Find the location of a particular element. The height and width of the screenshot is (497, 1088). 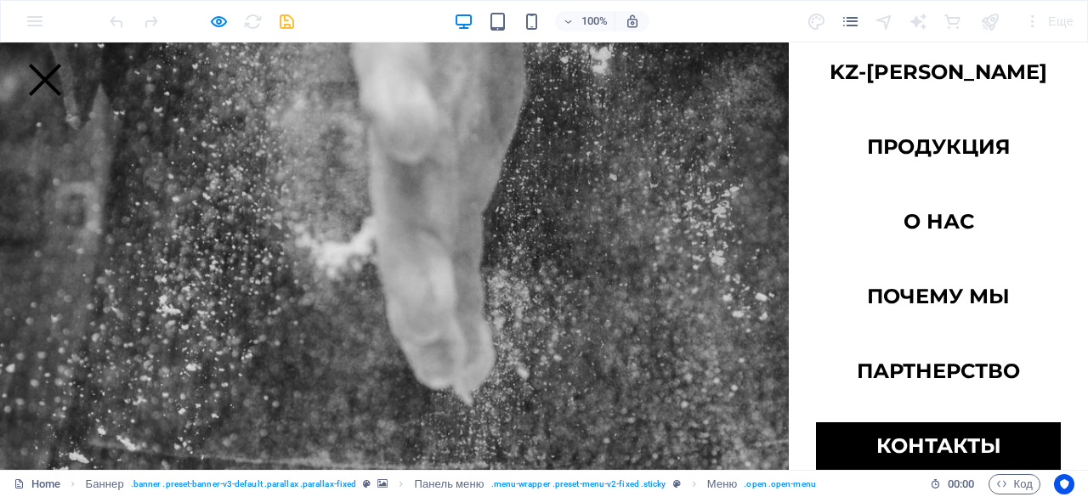

a: Партнерство is located at coordinates (938, 329).